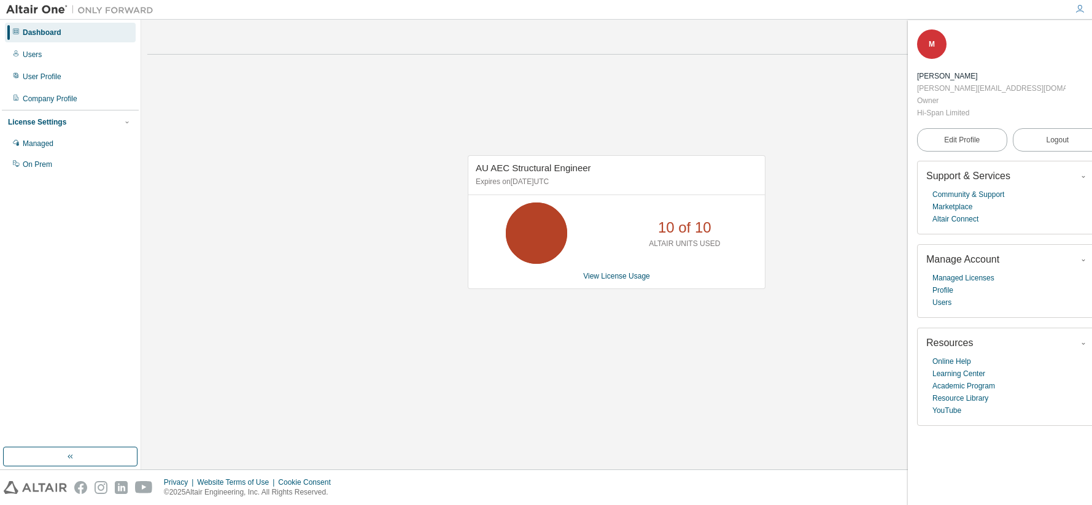  I want to click on span: Logout, so click(1057, 140).